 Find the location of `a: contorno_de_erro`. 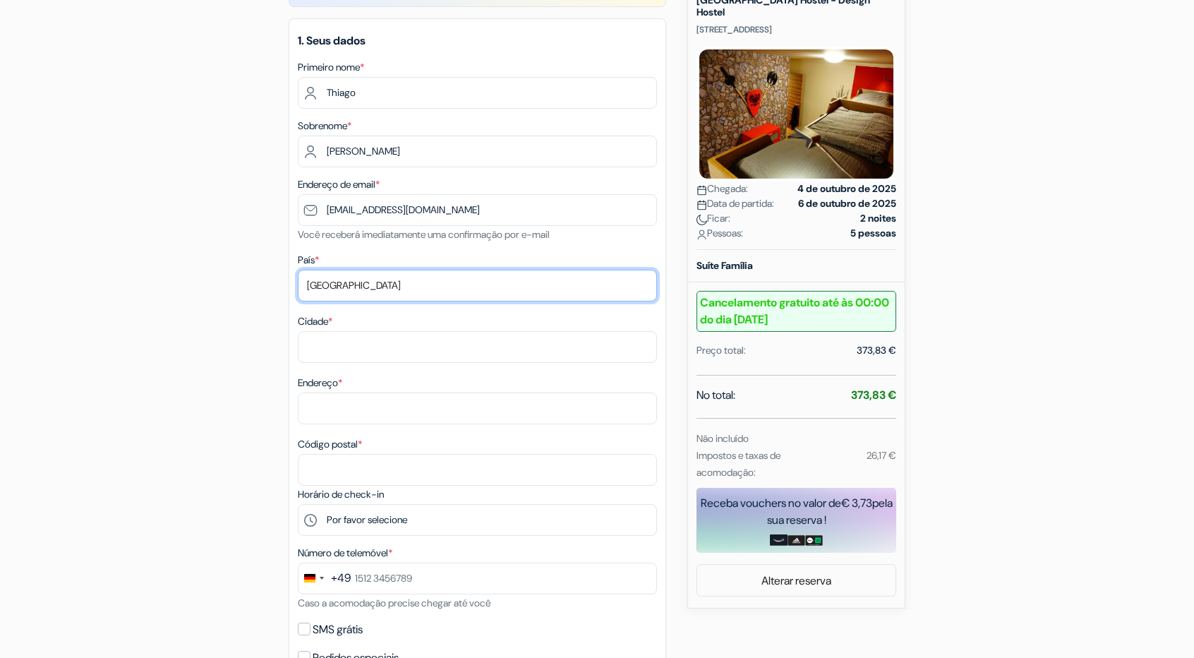

a: contorno_de_erro is located at coordinates (501, 40).